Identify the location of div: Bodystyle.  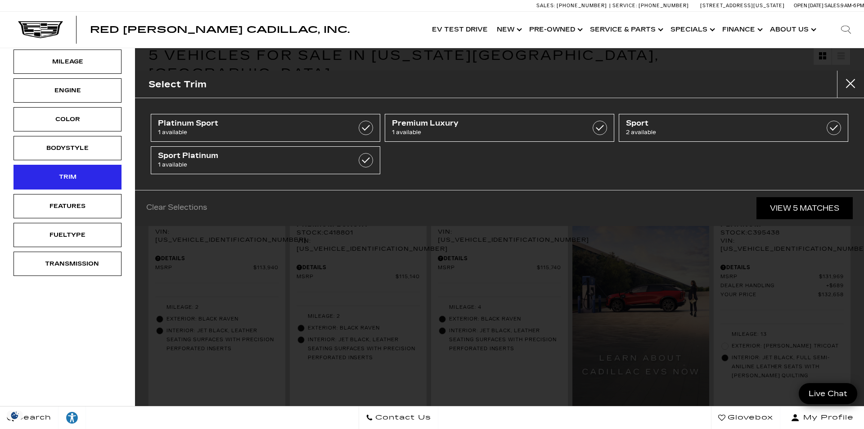
(67, 148).